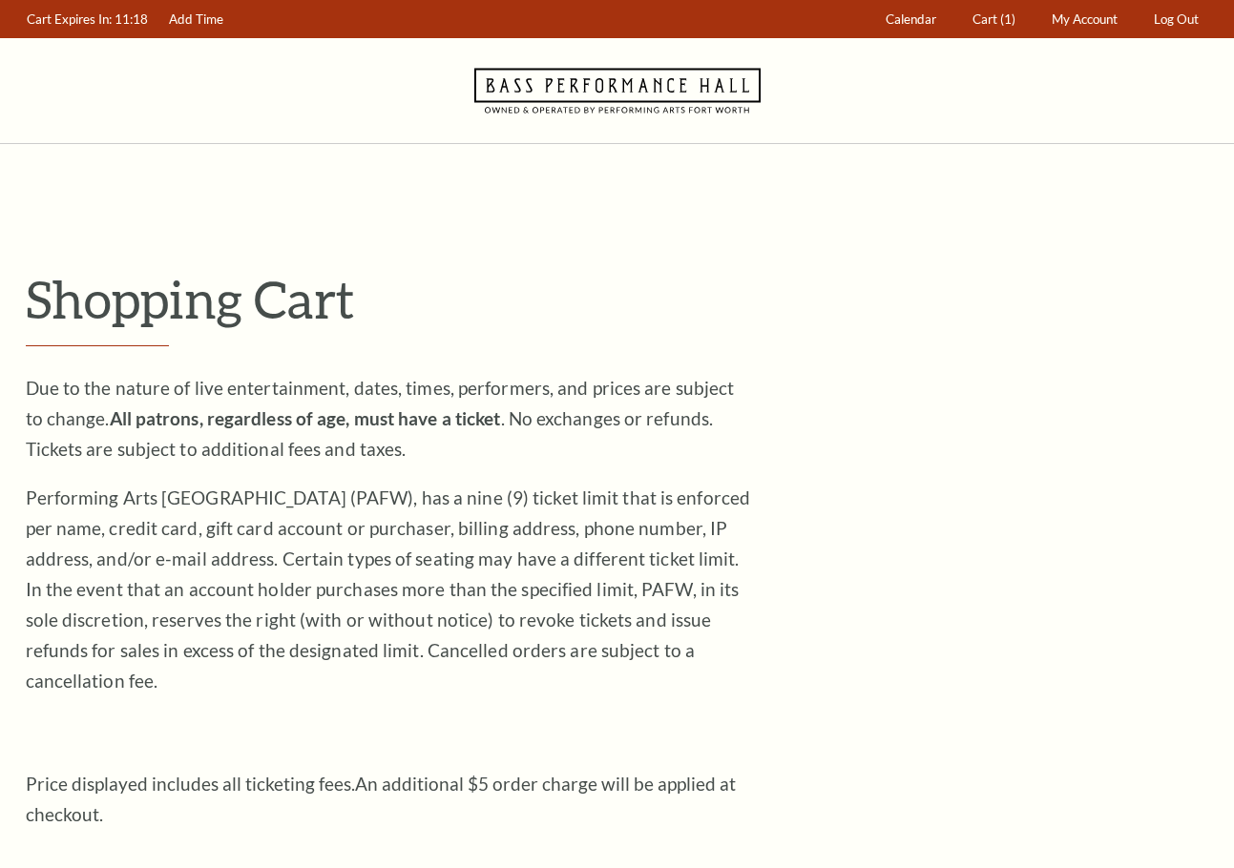  Describe the element at coordinates (910, 19) in the screenshot. I see `span: Calendar` at that location.